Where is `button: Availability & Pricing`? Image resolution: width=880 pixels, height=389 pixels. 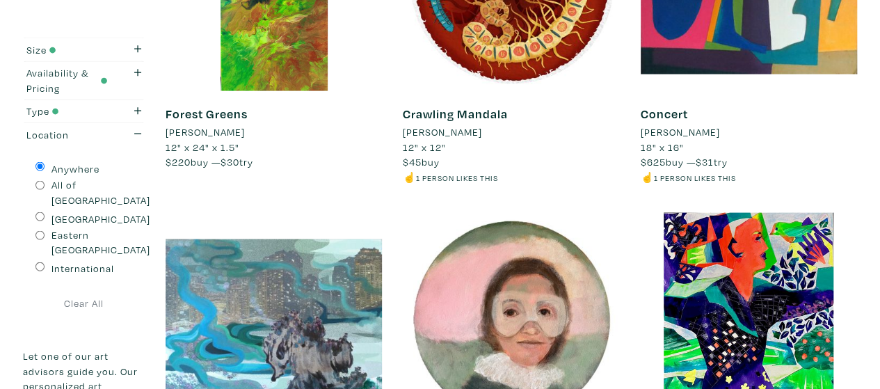 button: Availability & Pricing is located at coordinates (84, 81).